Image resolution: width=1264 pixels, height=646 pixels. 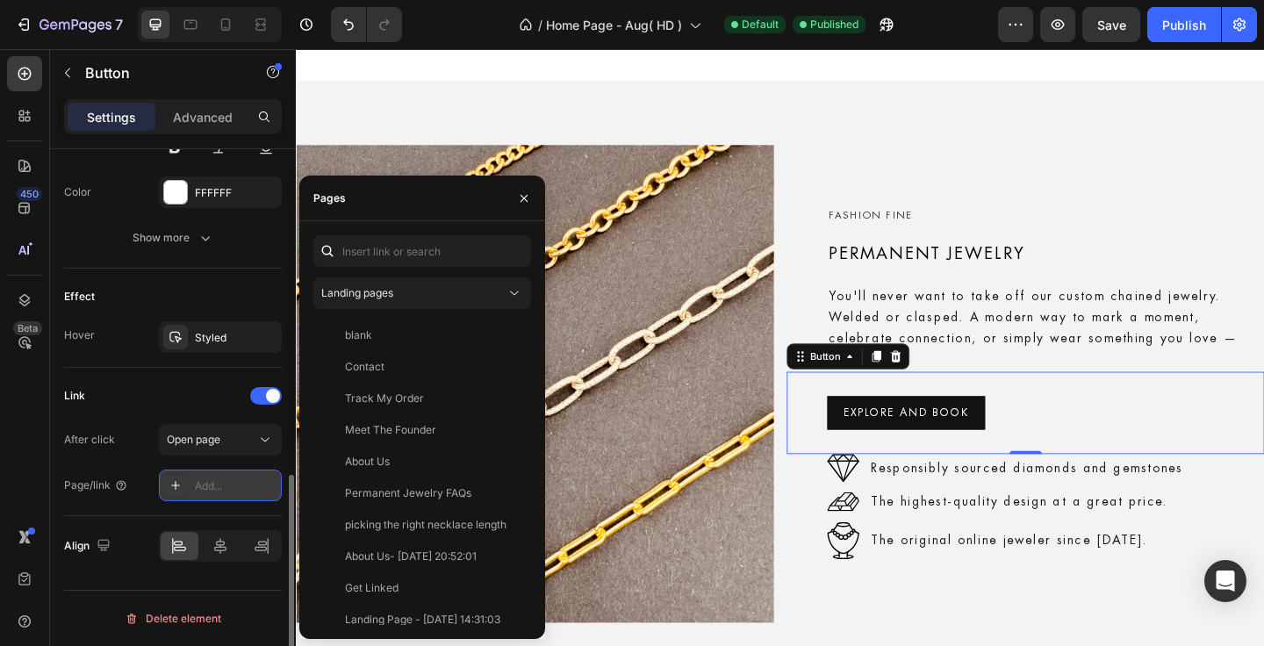 I want to click on div: After click, so click(x=90, y=440).